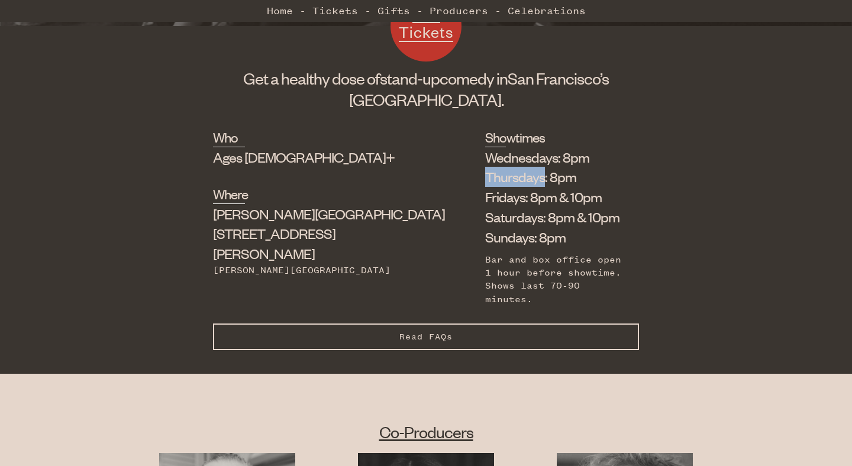 The image size is (852, 466). Describe the element at coordinates (553, 217) in the screenshot. I see `li: Saturdays: 8pm & 10pm` at that location.